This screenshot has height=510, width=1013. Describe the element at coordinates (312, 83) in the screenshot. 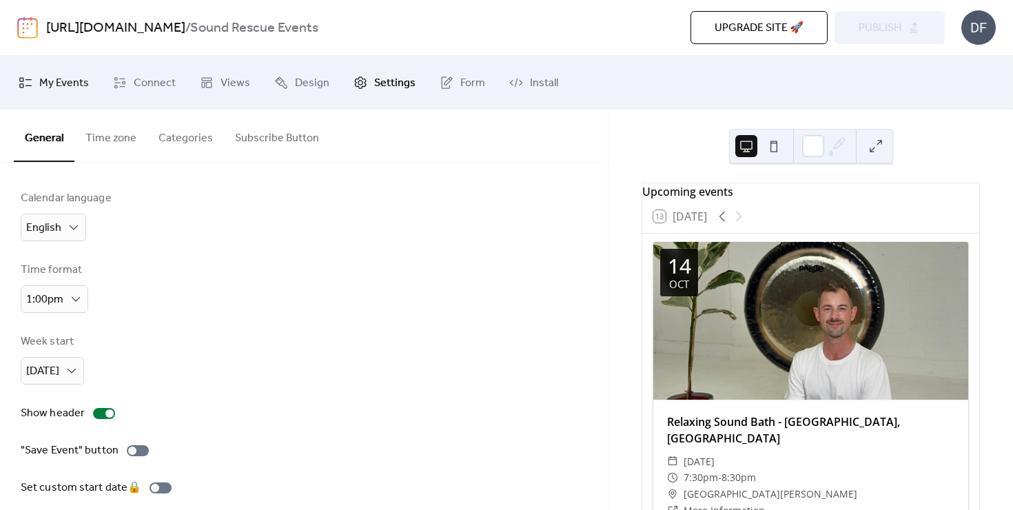

I see `span: Design` at that location.